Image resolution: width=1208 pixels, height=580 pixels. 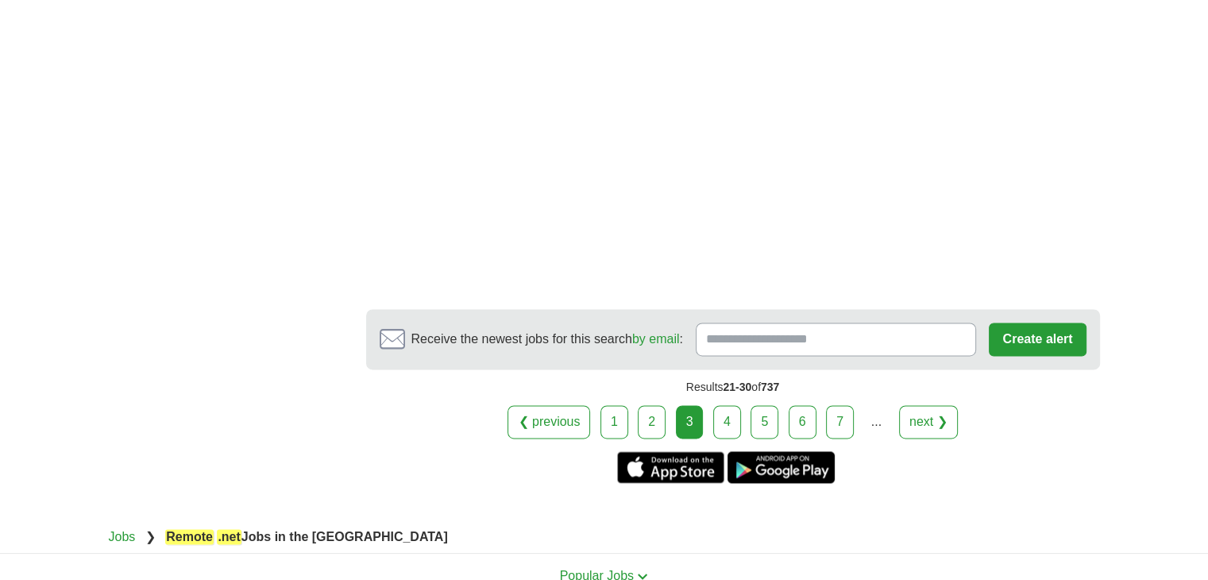 I want to click on span: 737, so click(x=769, y=387).